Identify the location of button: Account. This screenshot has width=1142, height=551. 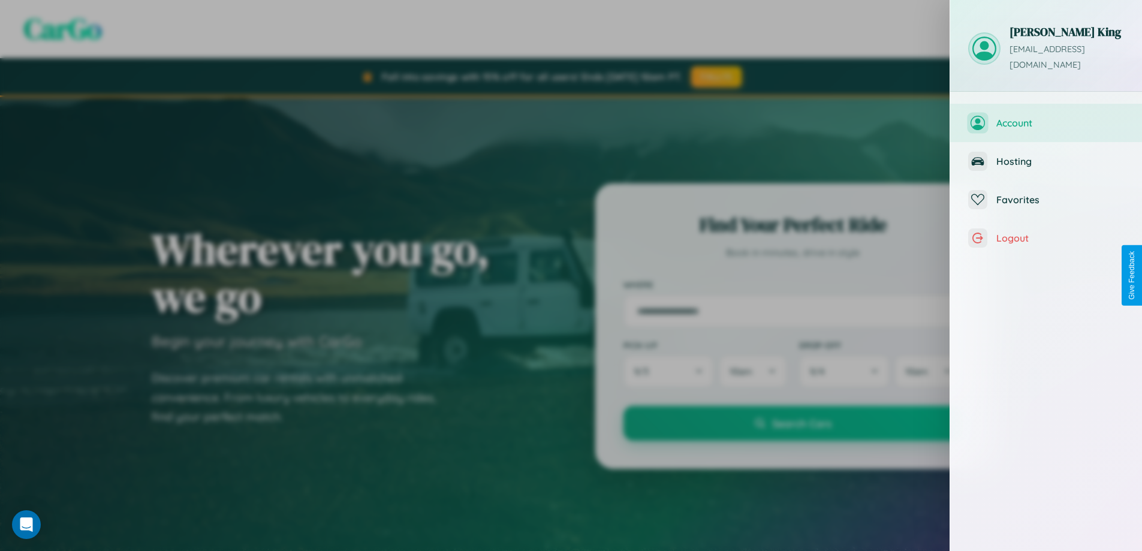
(1046, 123).